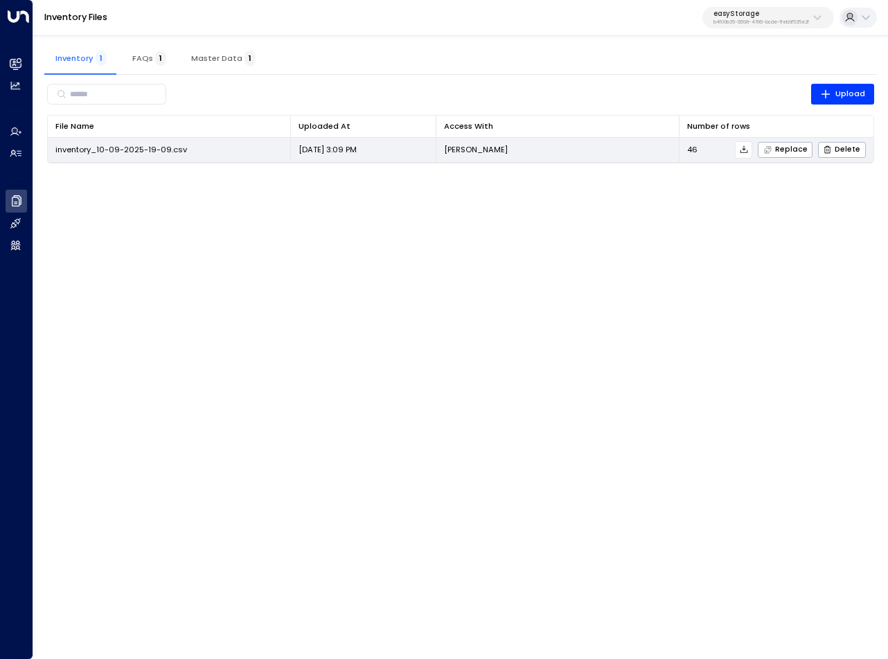 This screenshot has height=659, width=888. I want to click on span: FAQs, so click(149, 58).